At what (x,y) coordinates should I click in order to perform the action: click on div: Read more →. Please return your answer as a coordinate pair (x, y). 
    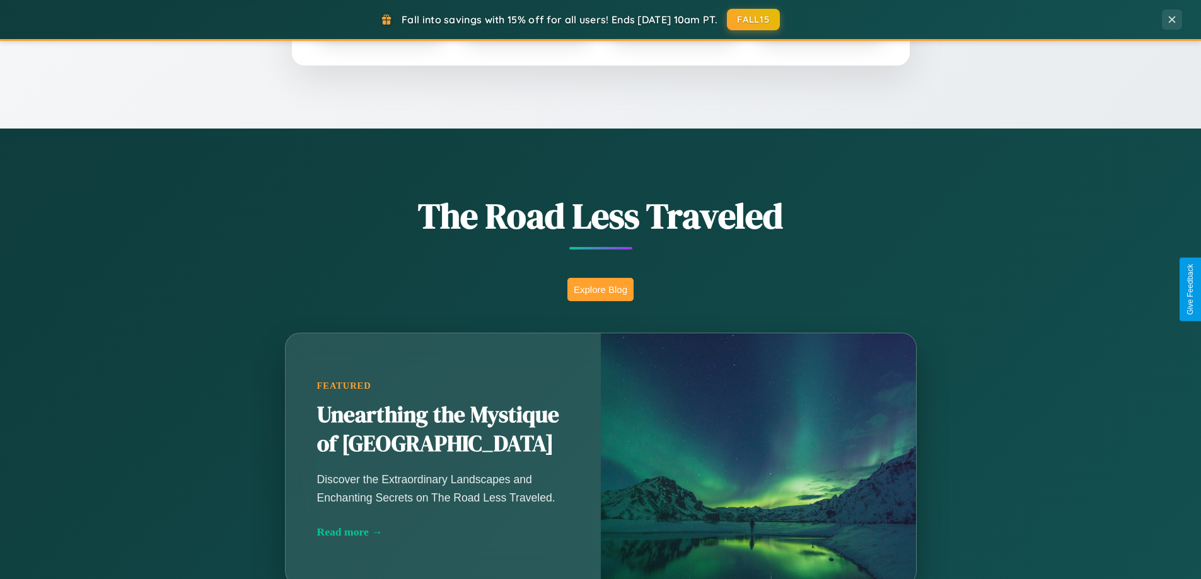
    Looking at the image, I should click on (443, 532).